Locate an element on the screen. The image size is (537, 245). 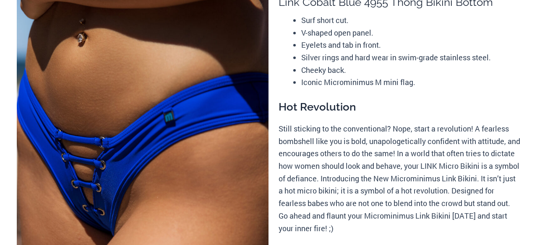
li: Surf short cut. is located at coordinates (410, 21).